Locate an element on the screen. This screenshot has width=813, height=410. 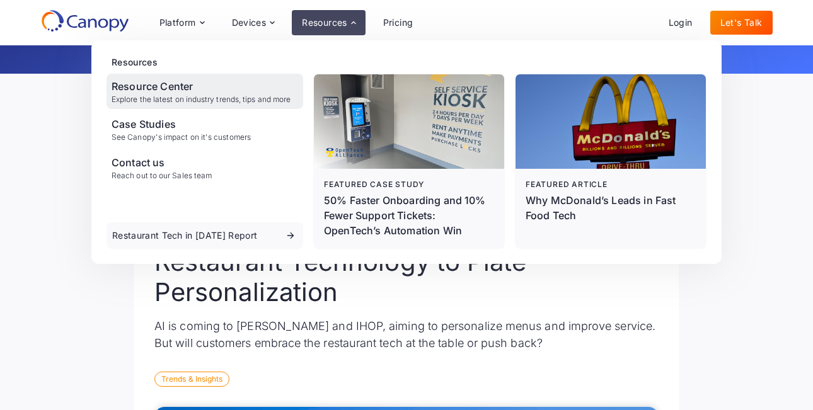
a: Pricing is located at coordinates (398, 23).